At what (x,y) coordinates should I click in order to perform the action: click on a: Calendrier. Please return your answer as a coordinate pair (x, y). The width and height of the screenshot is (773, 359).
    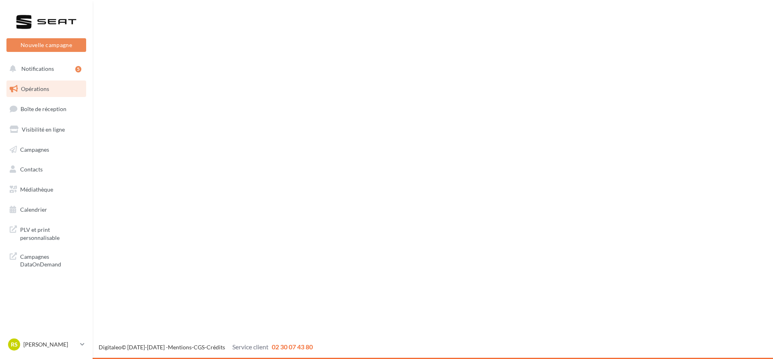
    Looking at the image, I should click on (46, 210).